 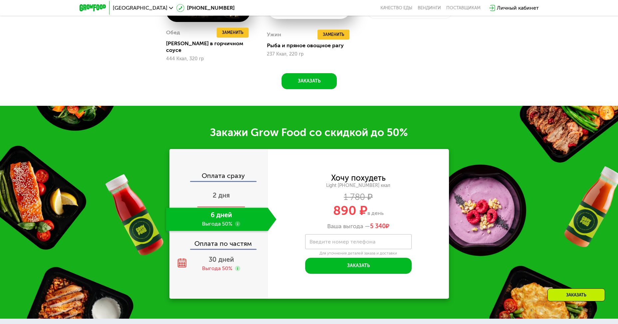 I want to click on span: 2 дня, so click(x=221, y=195).